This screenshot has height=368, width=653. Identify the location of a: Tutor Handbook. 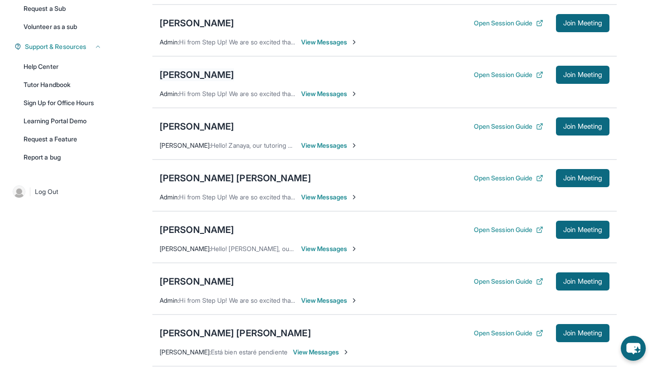
(63, 85).